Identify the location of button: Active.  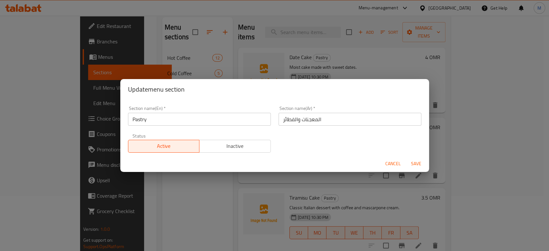
(164, 146).